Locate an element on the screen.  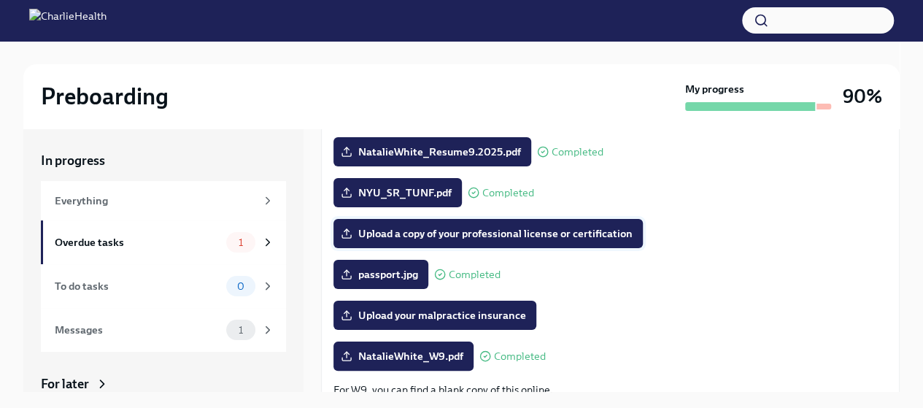
a: Everything is located at coordinates (164, 201).